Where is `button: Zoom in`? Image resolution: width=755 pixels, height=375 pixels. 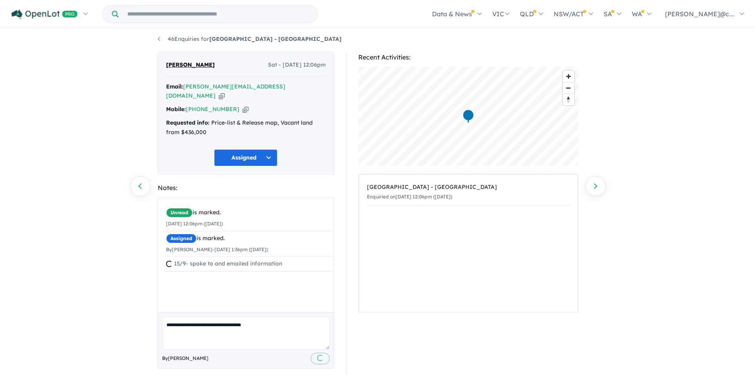 button: Zoom in is located at coordinates (569, 76).